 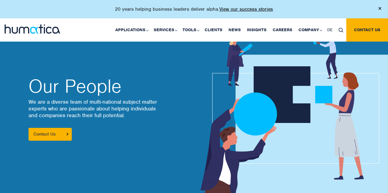 I want to click on a: News, so click(x=234, y=30).